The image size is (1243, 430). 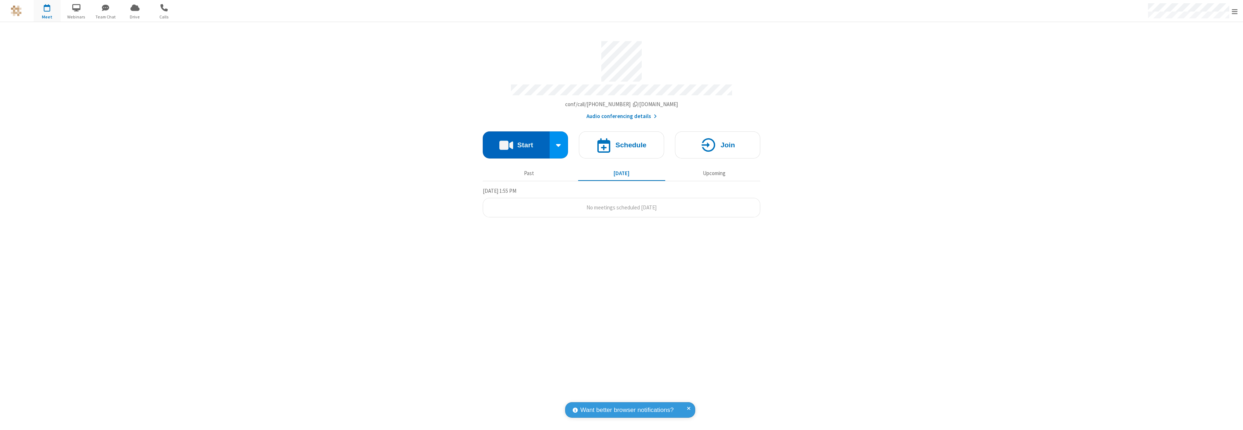 What do you see at coordinates (621, 202) in the screenshot?
I see `section: Today's Meetings` at bounding box center [621, 202].